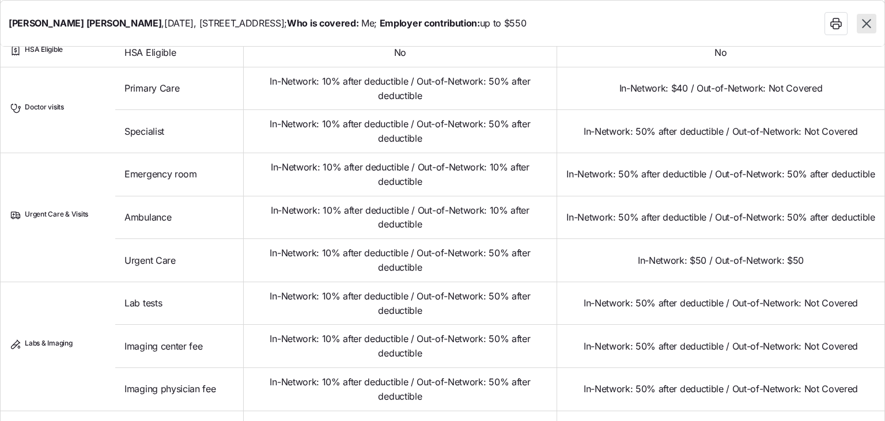 This screenshot has height=421, width=885. What do you see at coordinates (161, 174) in the screenshot?
I see `span: Emergency room` at bounding box center [161, 174].